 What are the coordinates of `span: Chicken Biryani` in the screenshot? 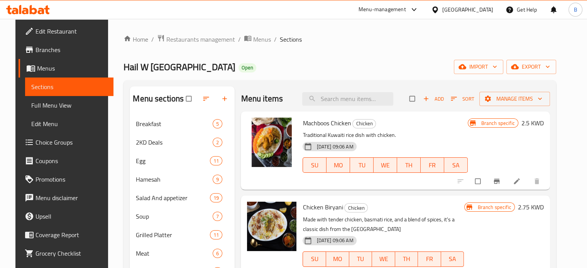 It's located at (322, 207).